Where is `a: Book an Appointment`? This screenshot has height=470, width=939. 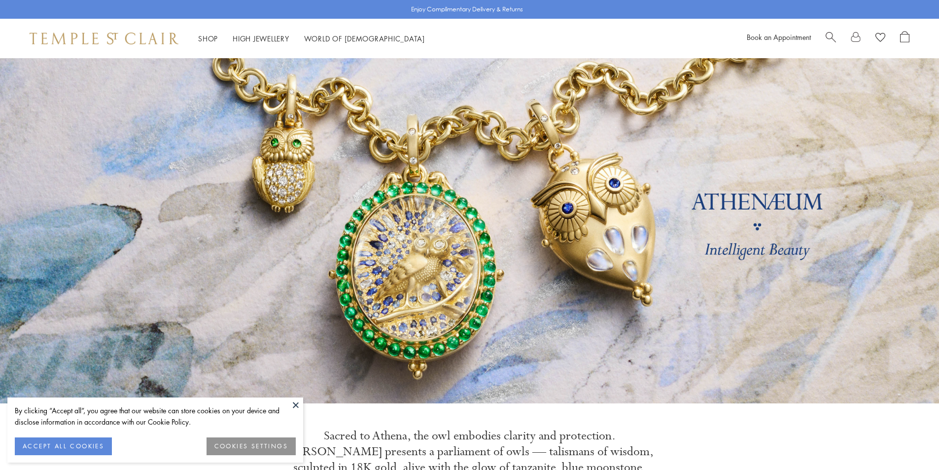
a: Book an Appointment is located at coordinates (779, 37).